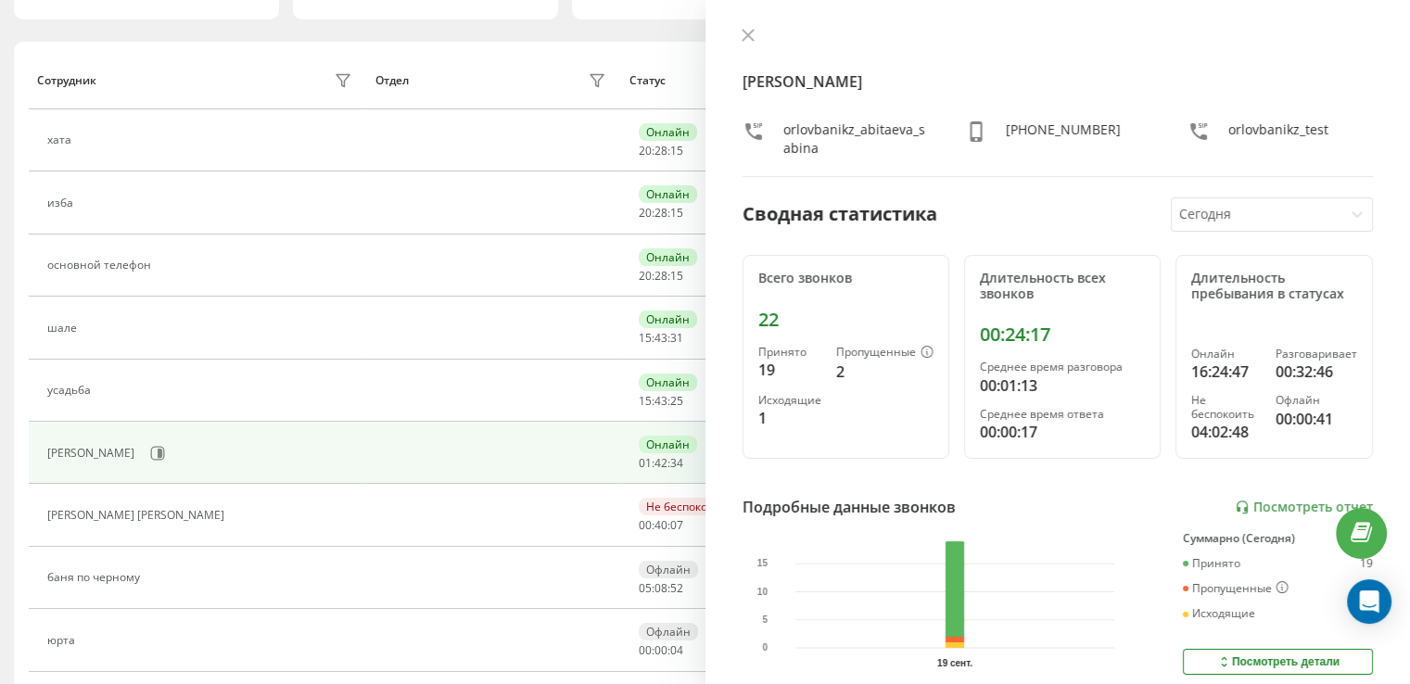  I want to click on div: Сводная статистика, so click(840, 214).